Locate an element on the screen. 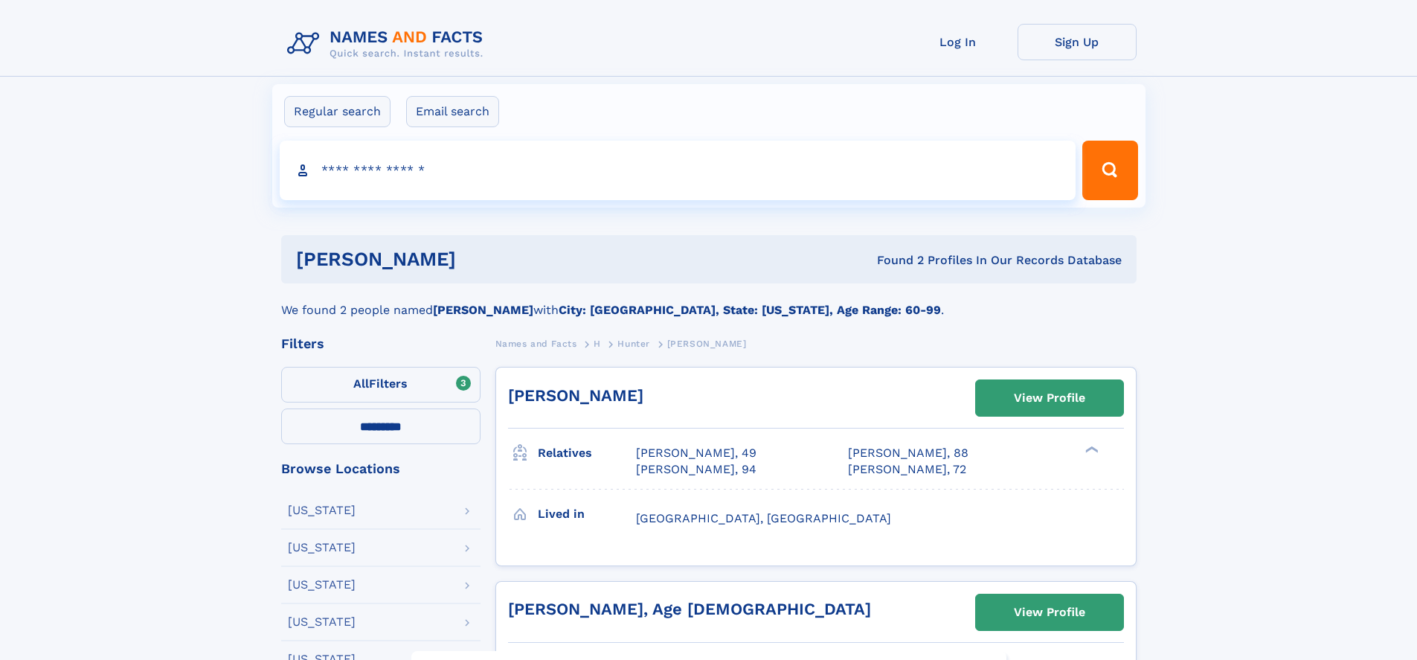  h3: Relatives is located at coordinates (587, 453).